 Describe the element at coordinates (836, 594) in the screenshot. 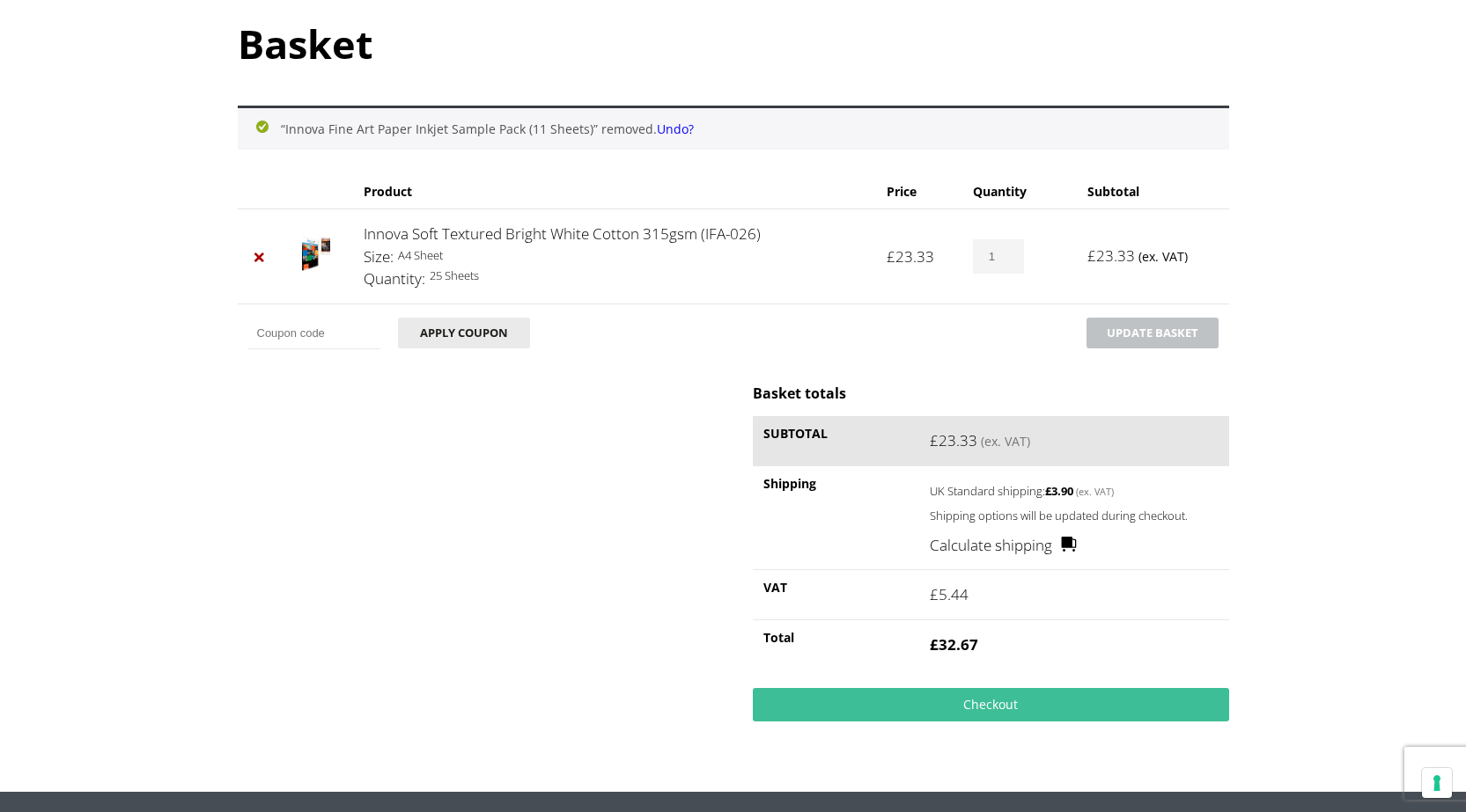

I see `th: VAT` at that location.